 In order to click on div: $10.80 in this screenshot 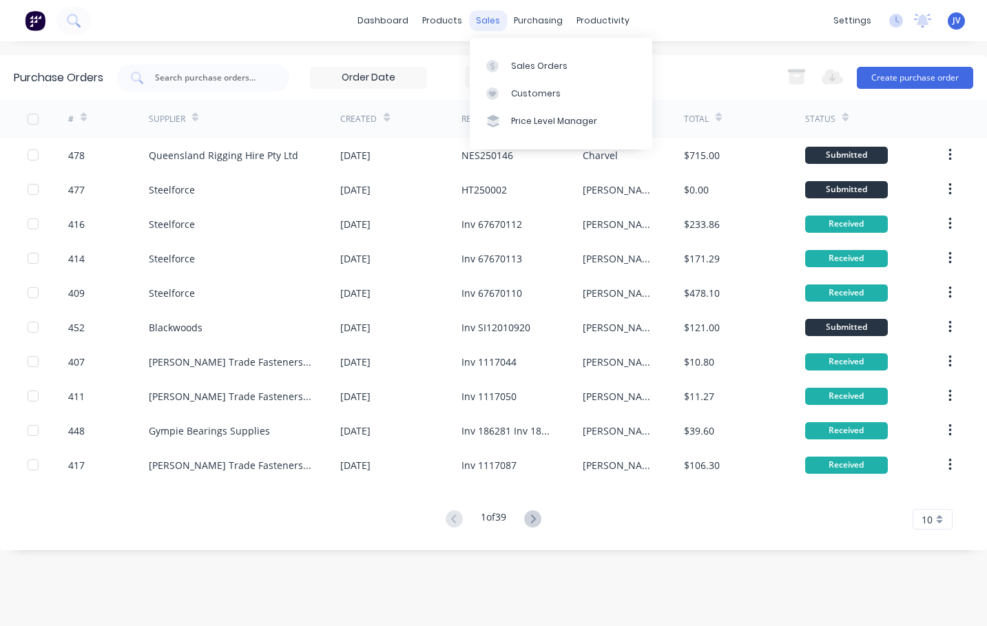, I will do `click(699, 362)`.